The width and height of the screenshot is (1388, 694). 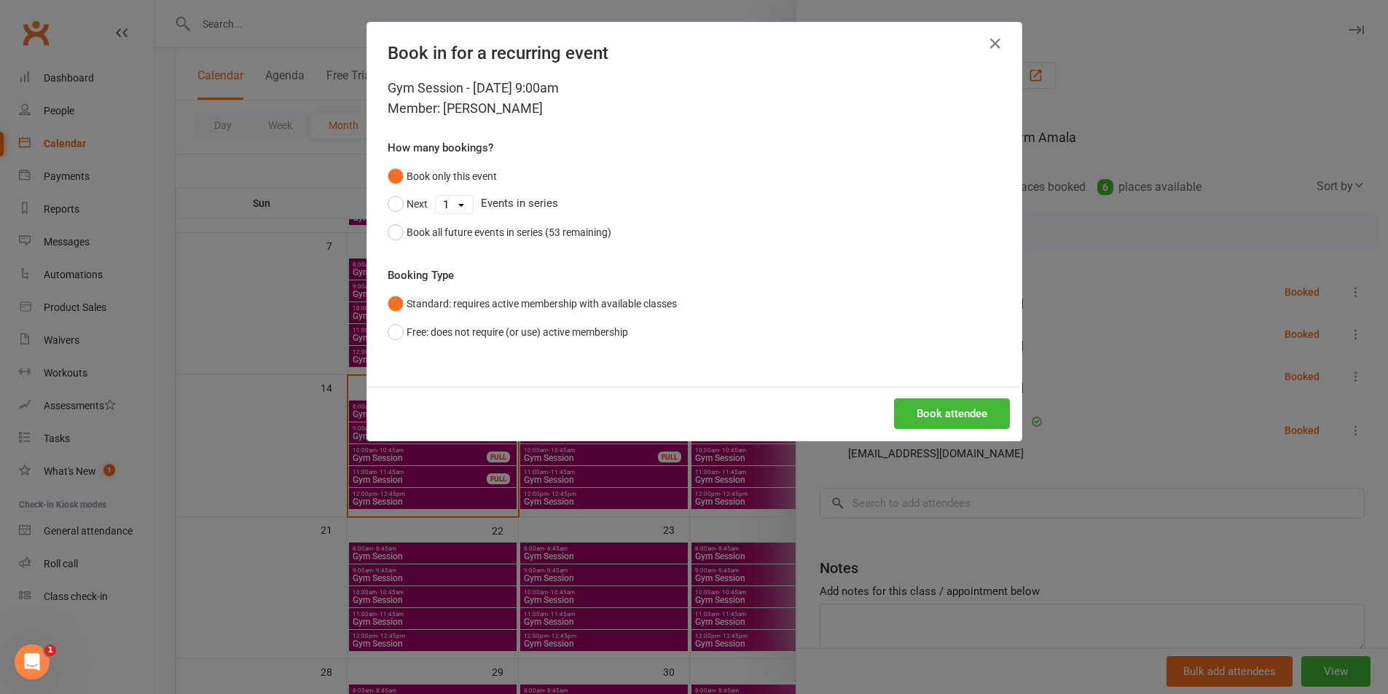 What do you see at coordinates (420, 275) in the screenshot?
I see `label: Booking Type` at bounding box center [420, 275].